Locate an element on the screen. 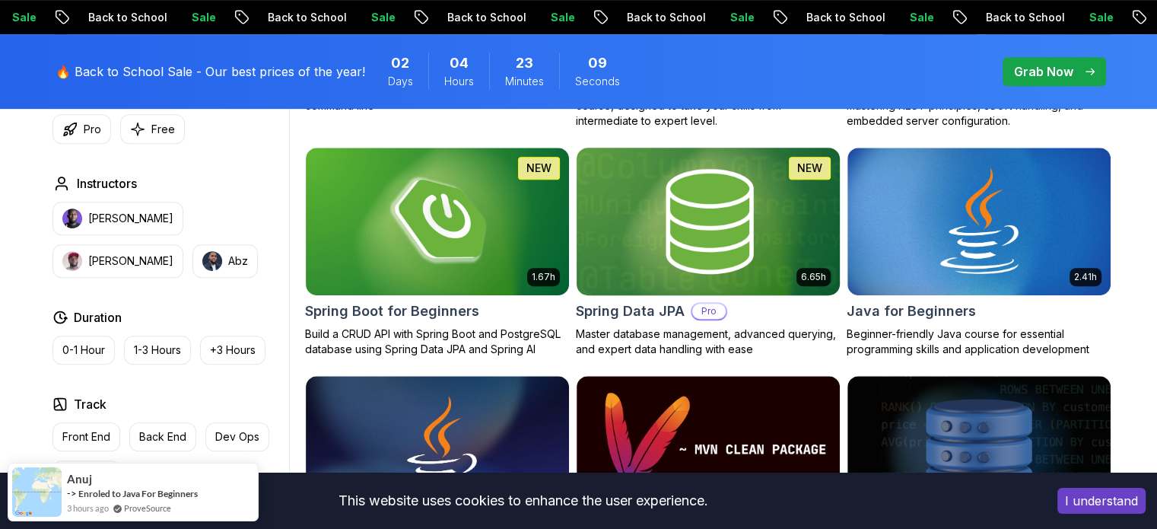 This screenshot has width=1157, height=529. span: 4 Hours is located at coordinates (459, 63).